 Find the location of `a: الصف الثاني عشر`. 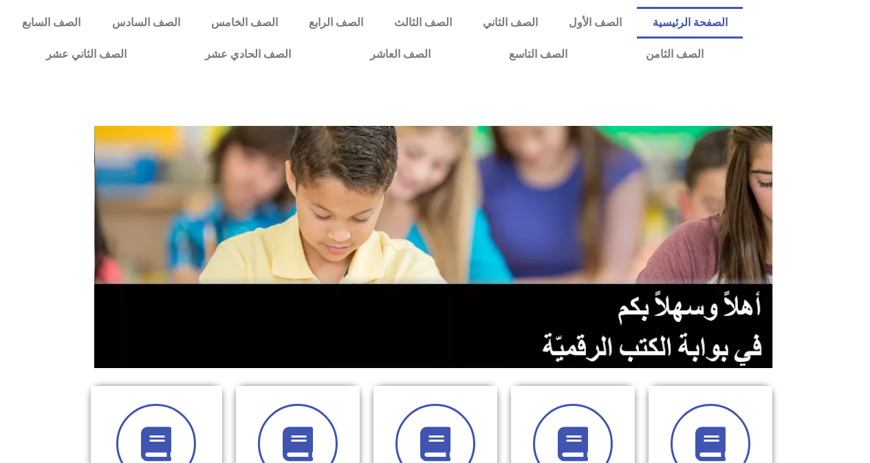

a: الصف الثاني عشر is located at coordinates (86, 54).